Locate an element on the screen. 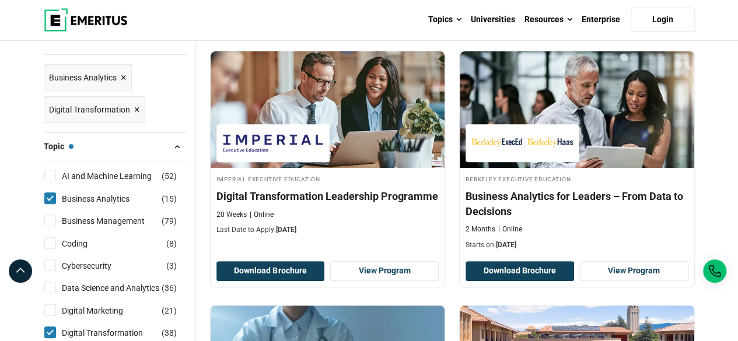 This screenshot has height=341, width=738. img: Berkeley Executive Education is located at coordinates (522, 143).